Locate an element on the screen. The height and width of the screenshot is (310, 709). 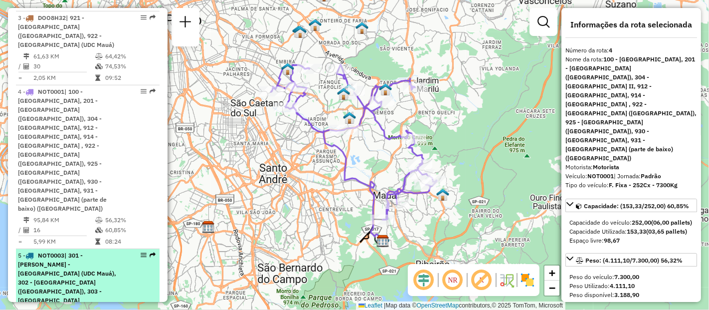
div: Capacidade do veículo: is located at coordinates (631, 222).